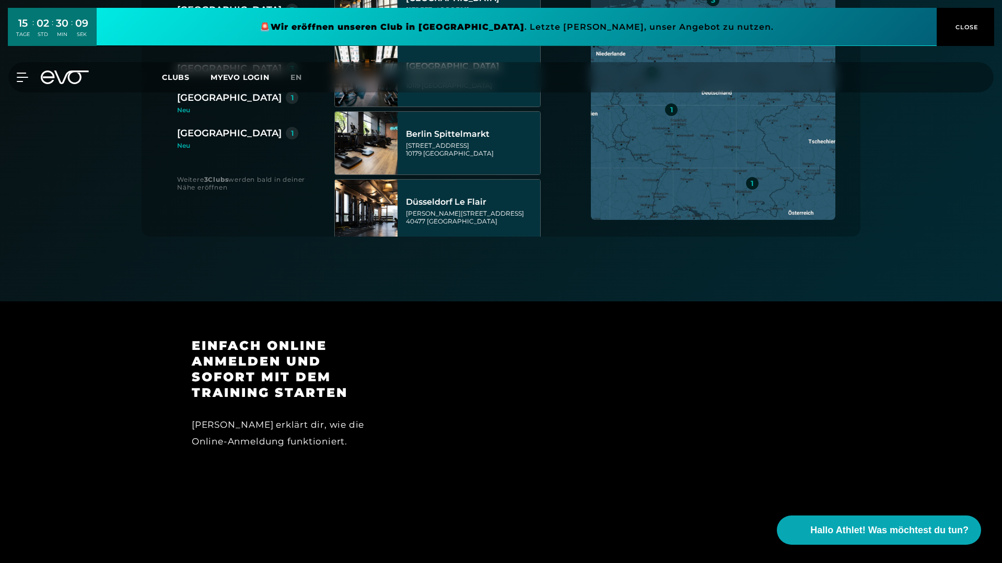 The image size is (1002, 563). What do you see at coordinates (240, 77) in the screenshot?
I see `a: MYEVO LOGIN` at bounding box center [240, 77].